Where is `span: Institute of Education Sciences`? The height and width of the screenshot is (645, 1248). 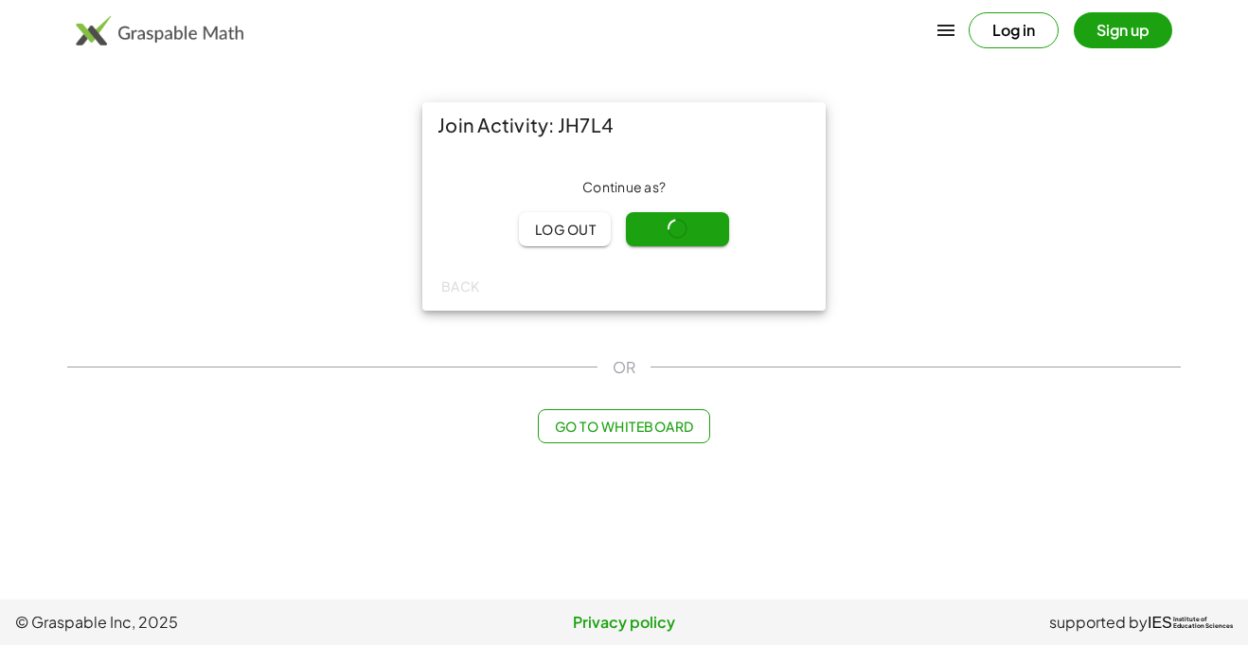
span: Institute of Education Sciences is located at coordinates (1203, 623).